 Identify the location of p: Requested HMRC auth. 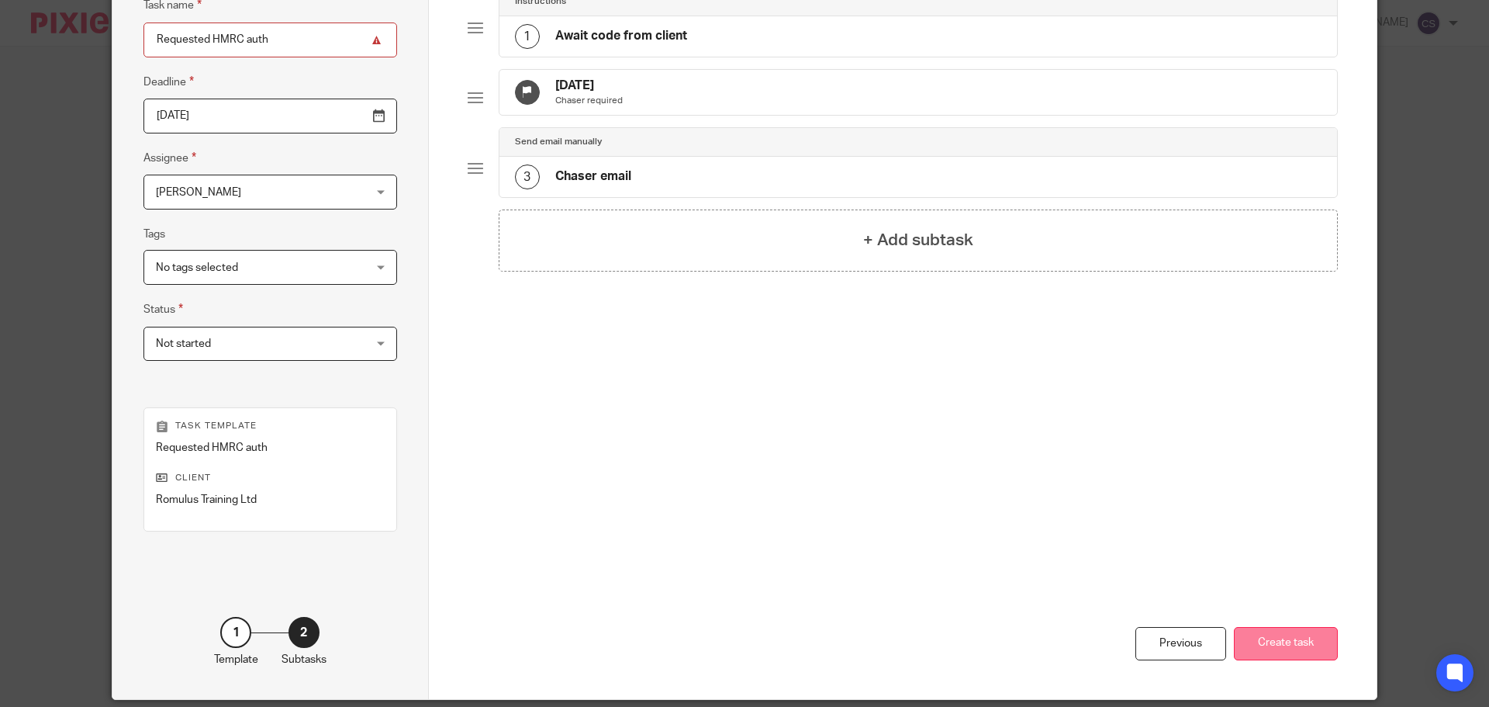
(270, 447).